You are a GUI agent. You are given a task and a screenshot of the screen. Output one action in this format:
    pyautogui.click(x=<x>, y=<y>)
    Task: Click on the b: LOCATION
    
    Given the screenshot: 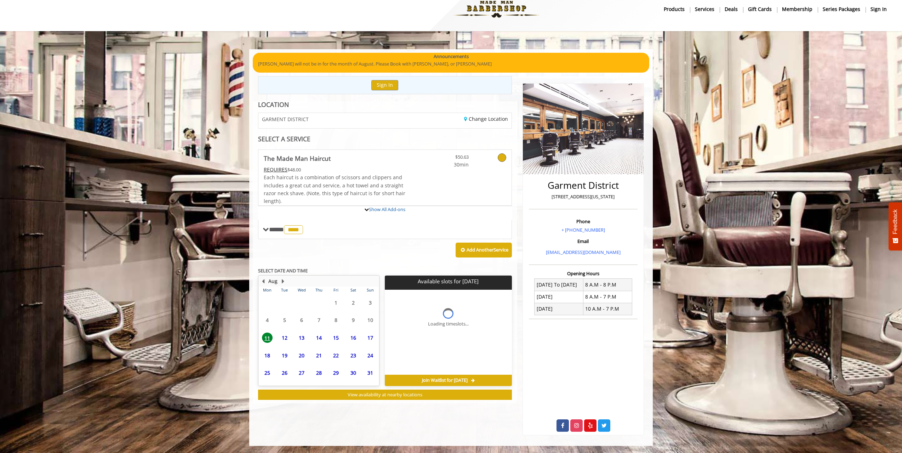 What is the action you would take?
    pyautogui.click(x=273, y=104)
    